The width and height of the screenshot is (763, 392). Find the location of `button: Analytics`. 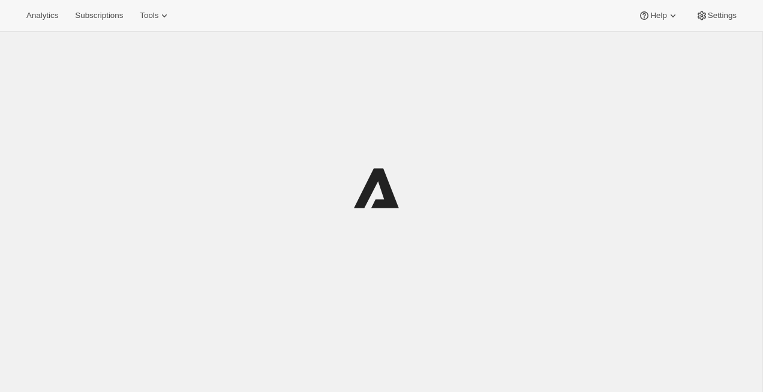

button: Analytics is located at coordinates (42, 16).